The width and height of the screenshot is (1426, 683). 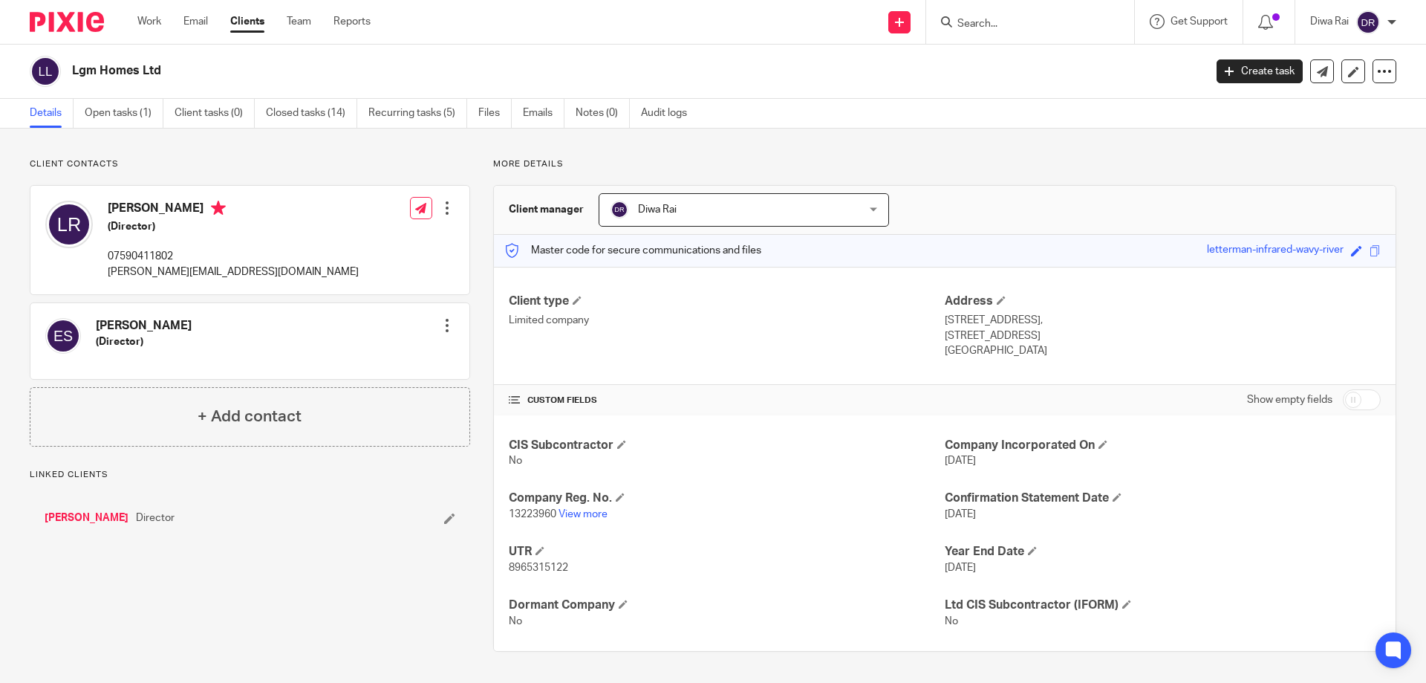 What do you see at coordinates (657, 209) in the screenshot?
I see `span: Diwa Rai` at bounding box center [657, 209].